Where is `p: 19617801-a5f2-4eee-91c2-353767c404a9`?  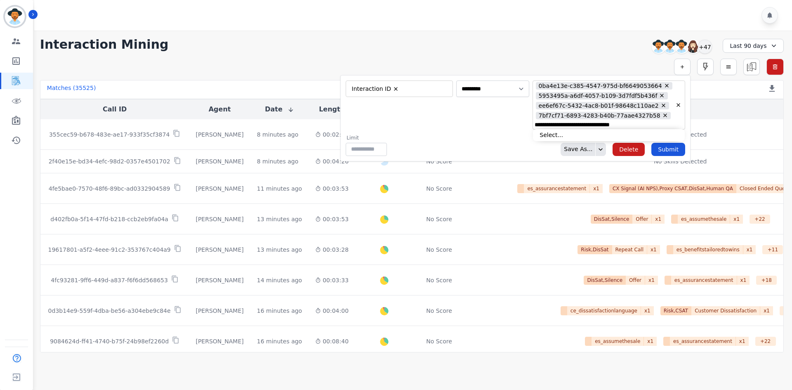
p: 19617801-a5f2-4eee-91c2-353767c404a9 is located at coordinates (109, 250).